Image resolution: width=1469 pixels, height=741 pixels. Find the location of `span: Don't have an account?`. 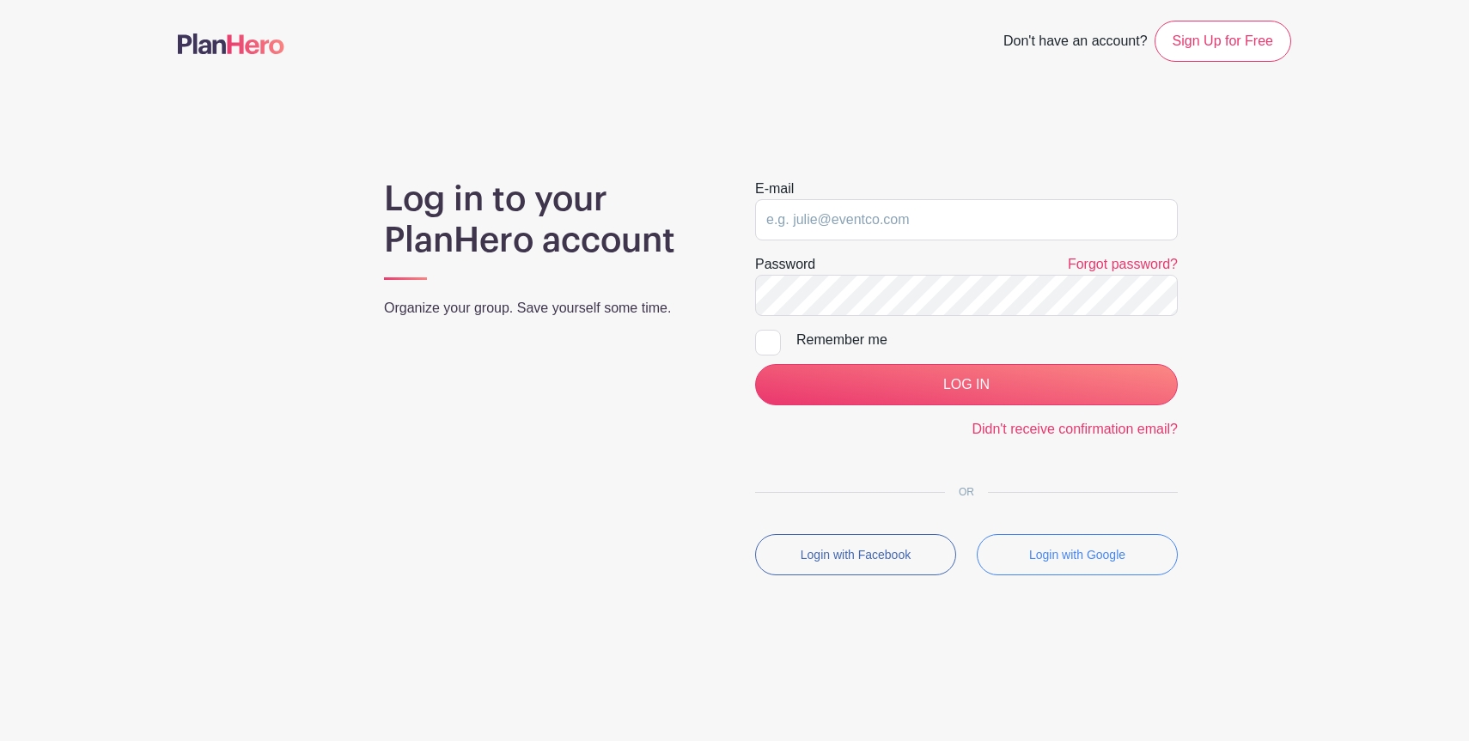

span: Don't have an account? is located at coordinates (1076, 43).